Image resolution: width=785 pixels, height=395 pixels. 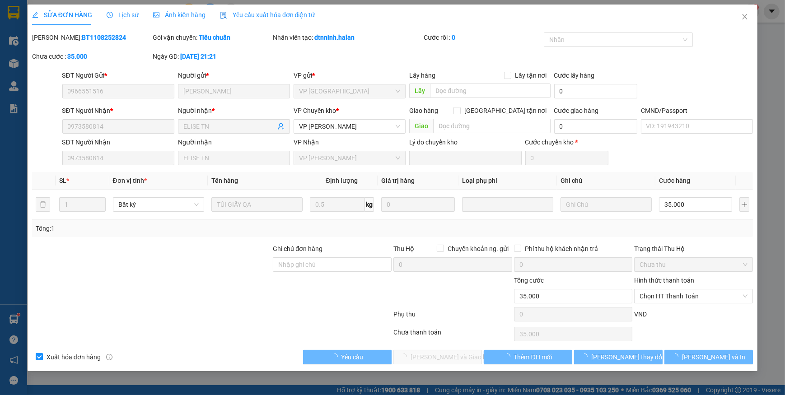 What do you see at coordinates (281, 126) in the screenshot?
I see `span: user-add` at bounding box center [281, 126].